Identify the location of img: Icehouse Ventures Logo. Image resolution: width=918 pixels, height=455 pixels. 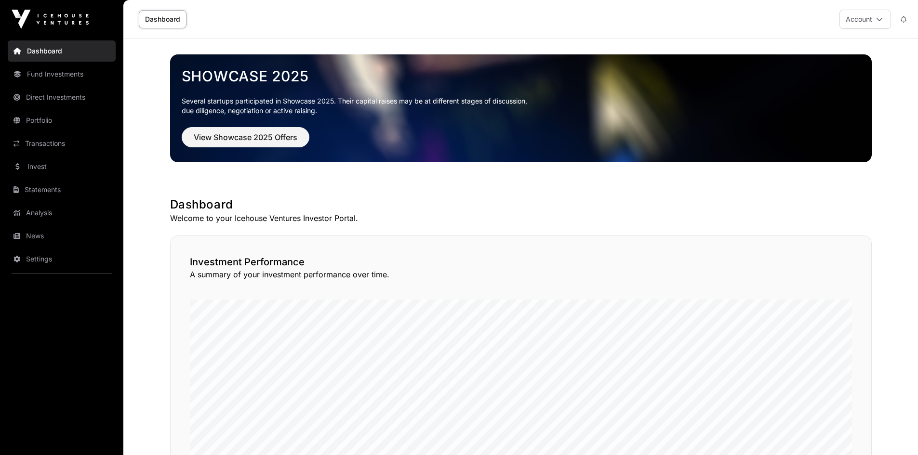
(50, 19).